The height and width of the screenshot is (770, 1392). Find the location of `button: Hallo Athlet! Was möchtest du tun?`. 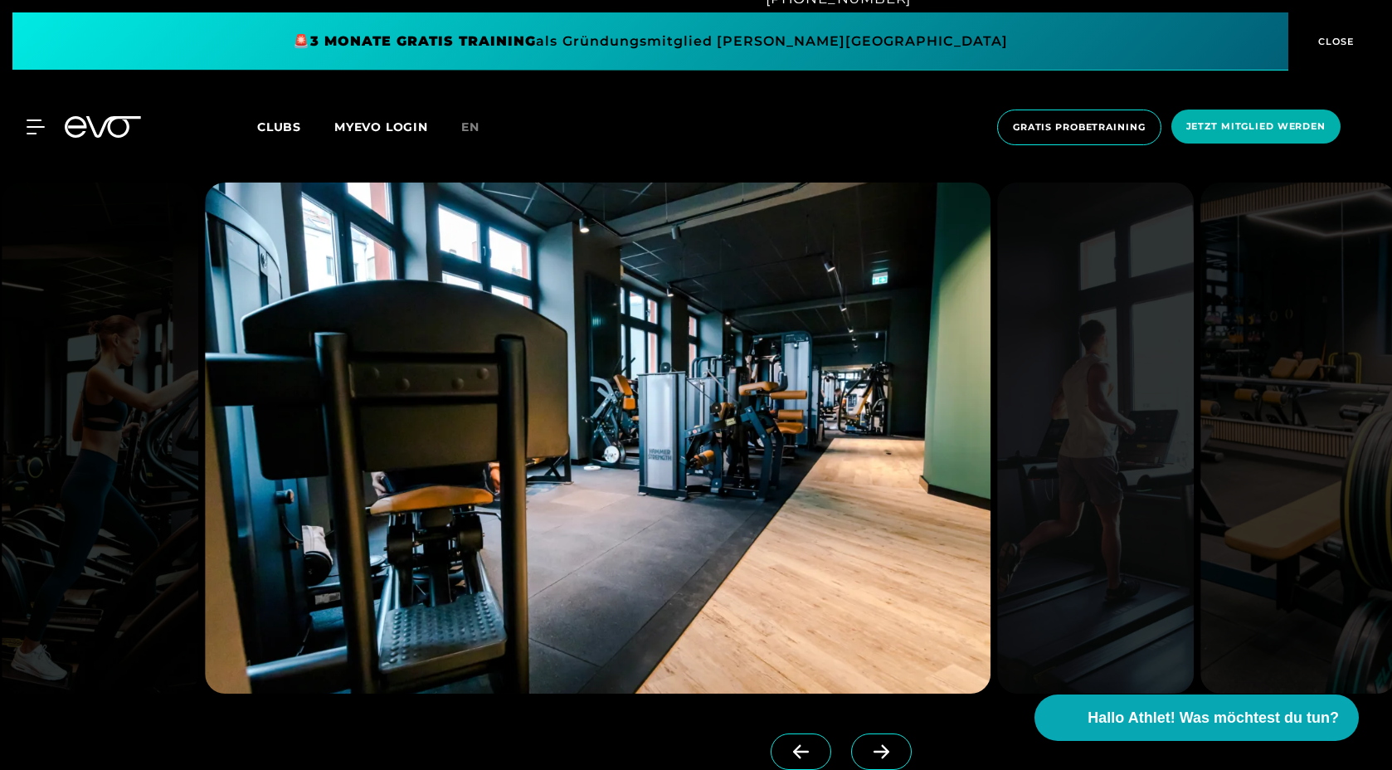

button: Hallo Athlet! Was möchtest du tun? is located at coordinates (1196, 717).